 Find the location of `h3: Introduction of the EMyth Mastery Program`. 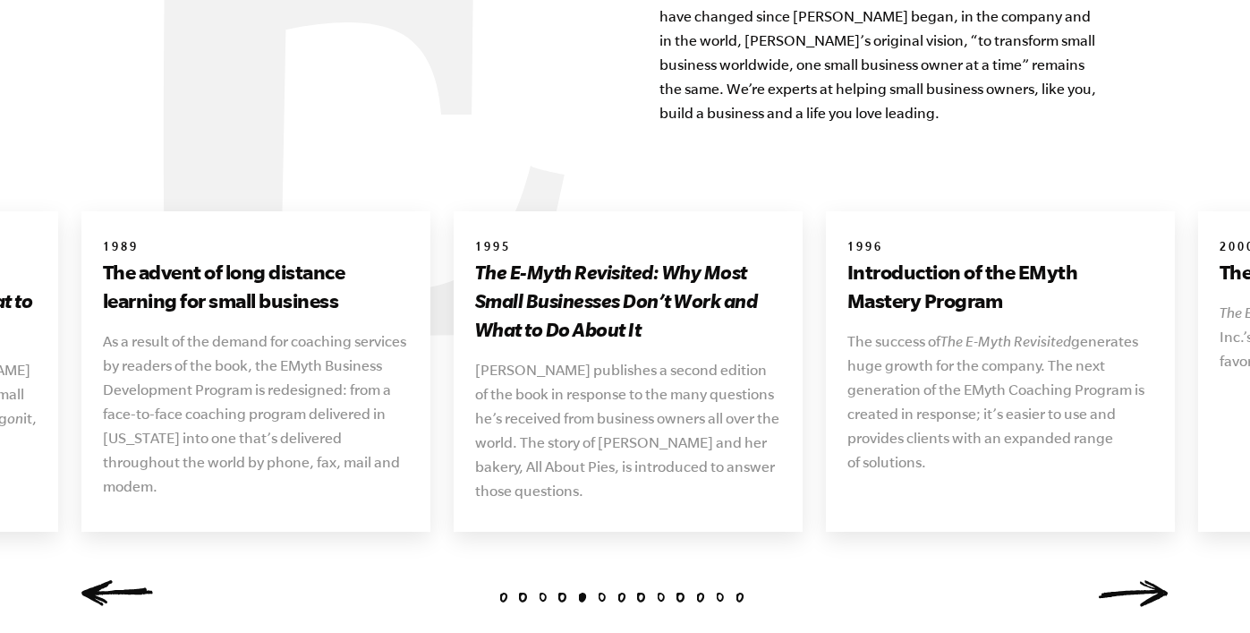

h3: Introduction of the EMyth Mastery Program is located at coordinates (1001, 286).